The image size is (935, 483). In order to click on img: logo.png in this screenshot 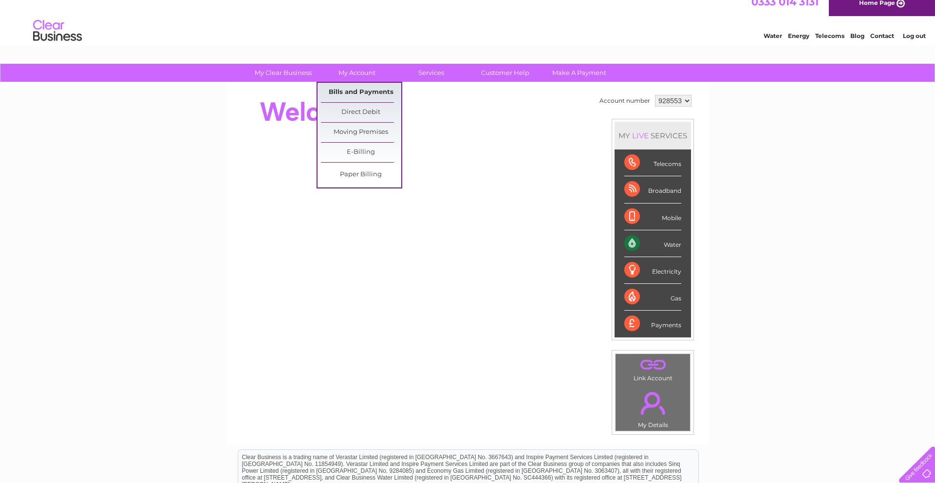, I will do `click(57, 40)`.